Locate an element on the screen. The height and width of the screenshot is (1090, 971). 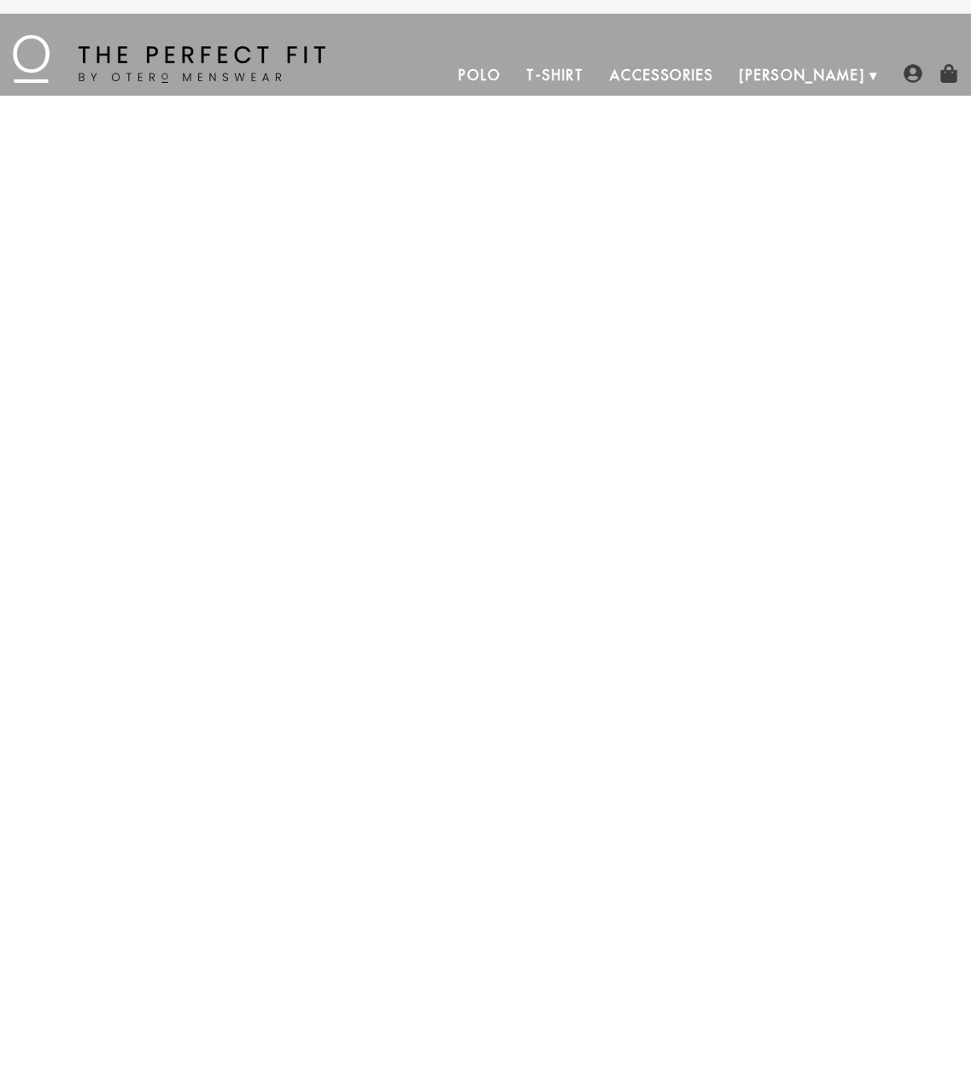
a: Accessories is located at coordinates (662, 75).